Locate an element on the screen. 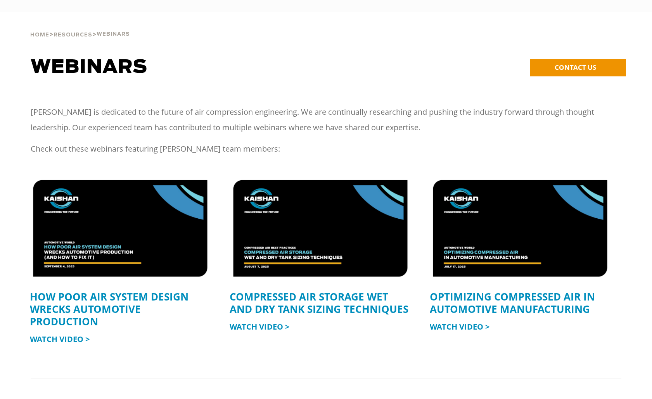 The width and height of the screenshot is (652, 399). a: OPTIMIZING COMPRESSED AIR IN AUTOMOTIVE MANUFACTURING is located at coordinates (513, 303).